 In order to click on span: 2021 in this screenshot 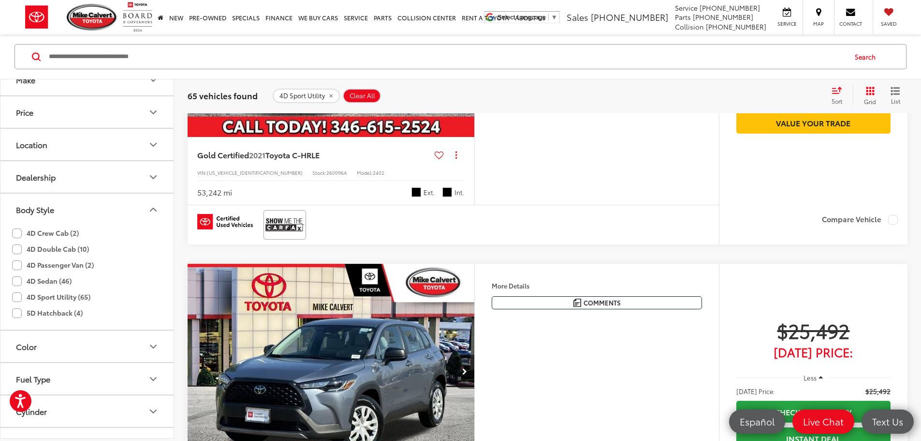, I will do `click(257, 154)`.